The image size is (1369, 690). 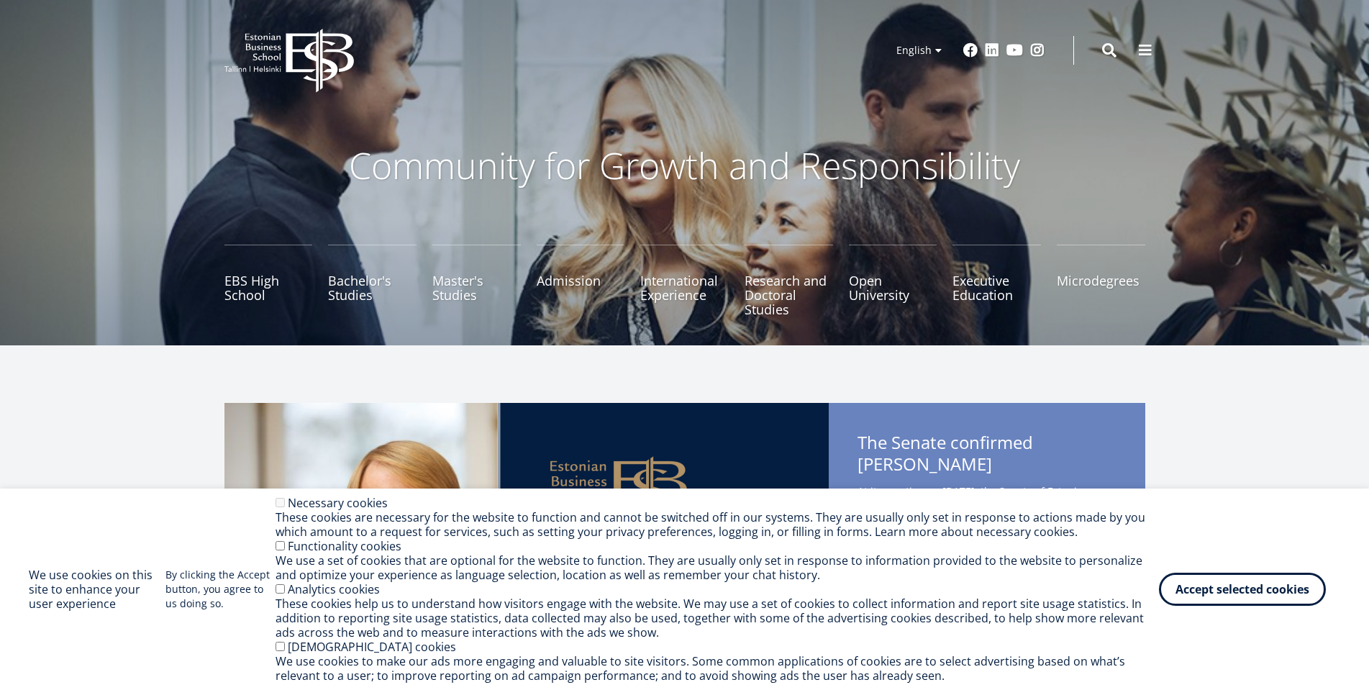 I want to click on label: Analytics cookies, so click(x=334, y=589).